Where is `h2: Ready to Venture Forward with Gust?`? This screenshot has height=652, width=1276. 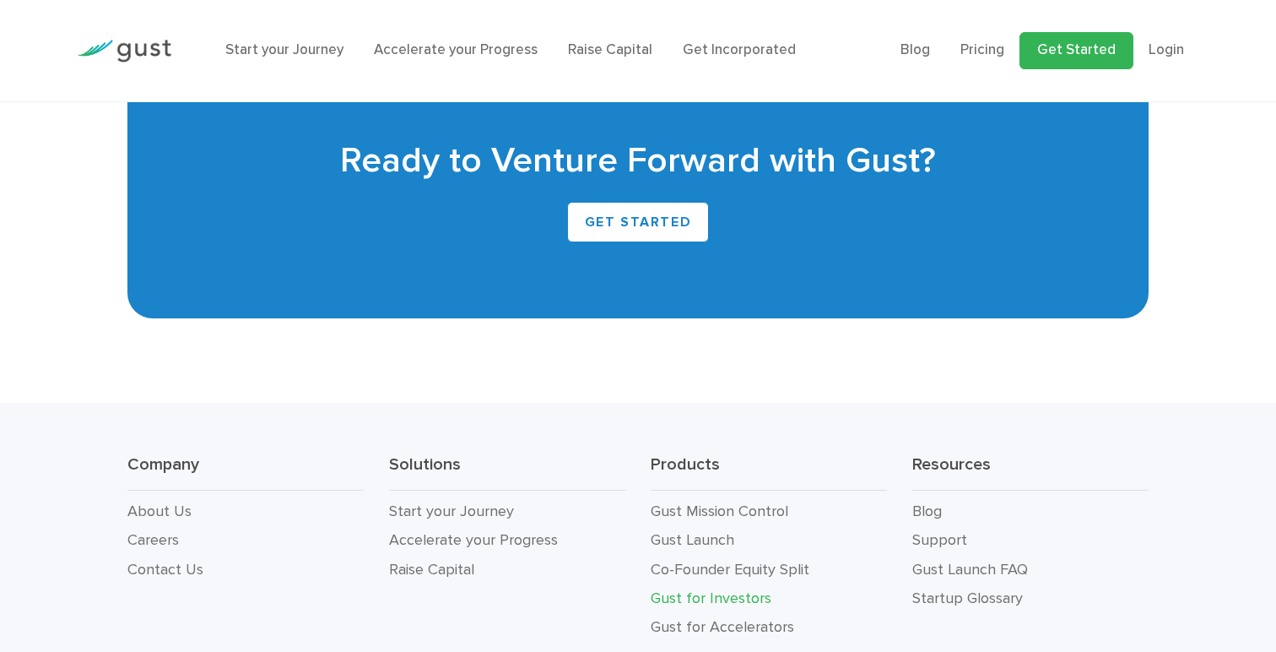
h2: Ready to Venture Forward with Gust? is located at coordinates (638, 161).